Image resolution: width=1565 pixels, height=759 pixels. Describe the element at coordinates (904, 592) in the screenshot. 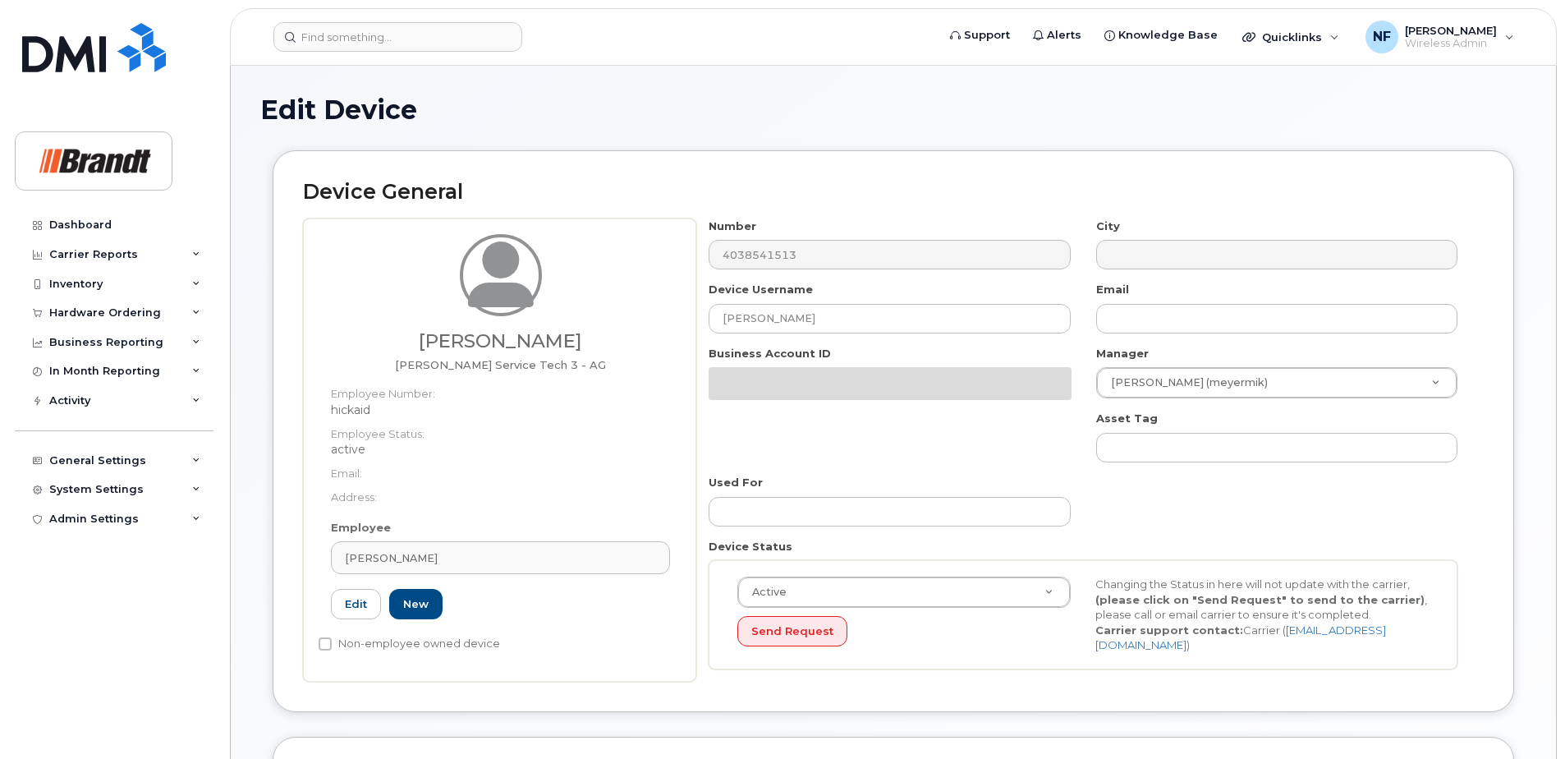

I see `a: Active` at that location.